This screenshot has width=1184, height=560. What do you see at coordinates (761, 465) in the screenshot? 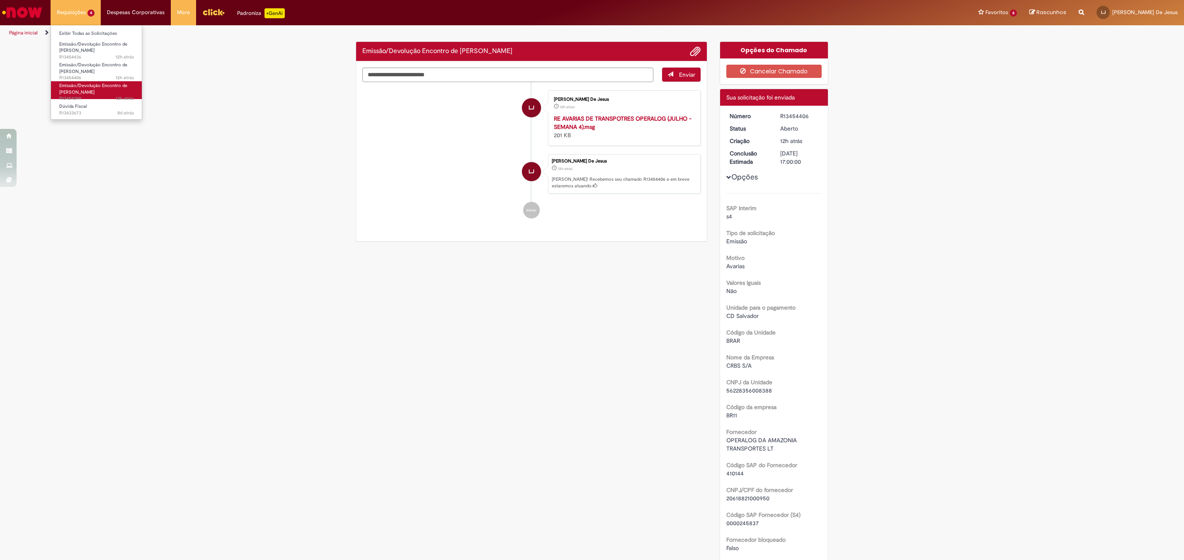
I see `b: Código SAP do Fornecedor` at bounding box center [761, 465].